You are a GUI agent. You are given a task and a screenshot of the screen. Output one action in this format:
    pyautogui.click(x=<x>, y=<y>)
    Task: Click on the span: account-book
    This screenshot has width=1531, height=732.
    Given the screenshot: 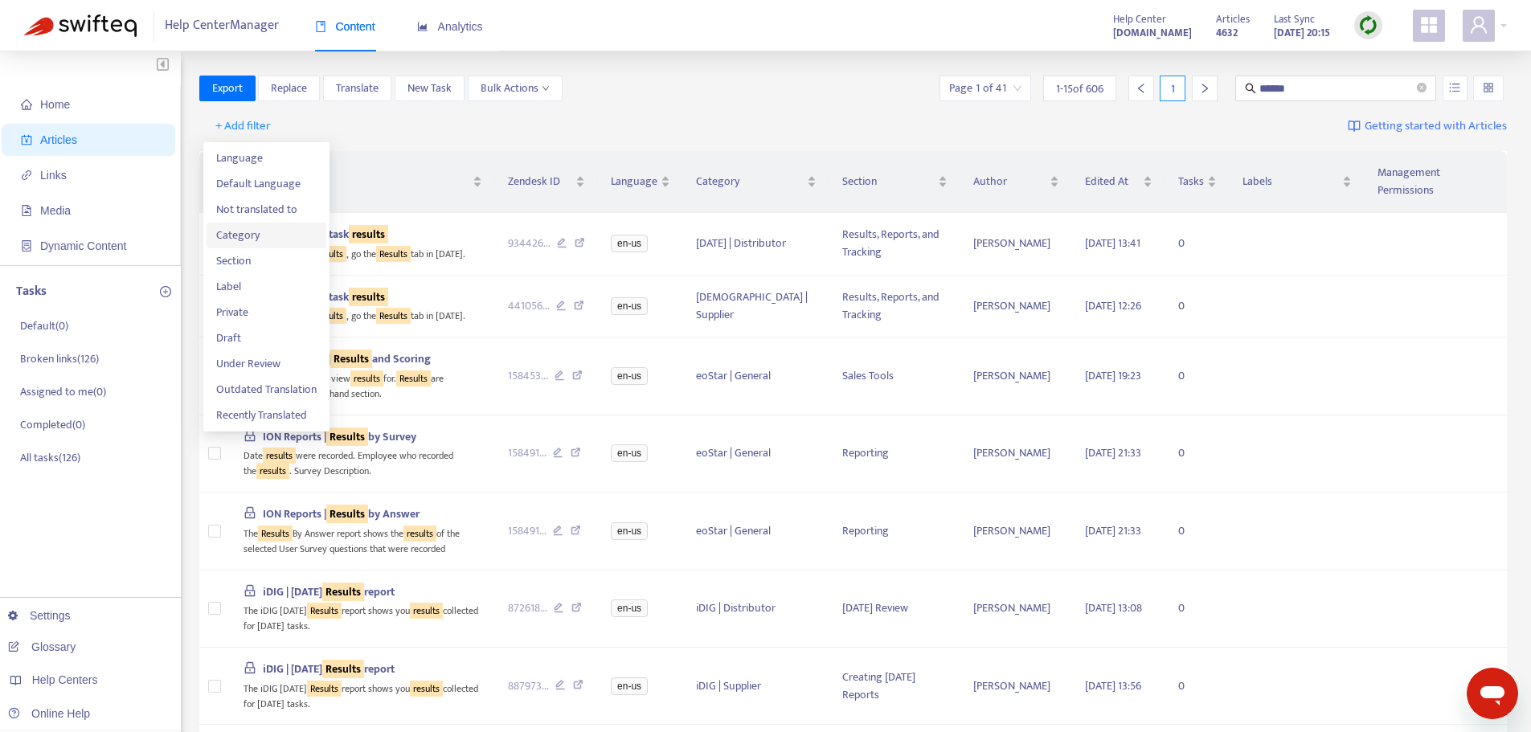 What is the action you would take?
    pyautogui.click(x=27, y=140)
    